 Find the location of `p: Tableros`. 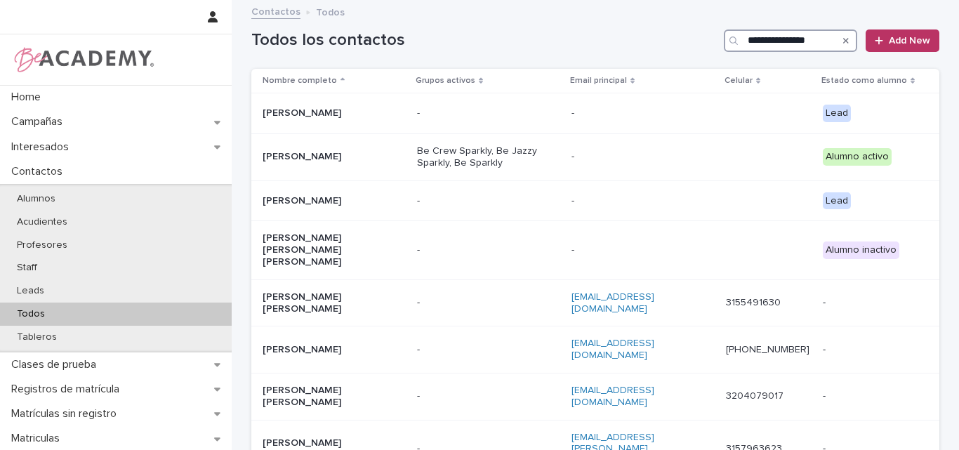

p: Tableros is located at coordinates (36, 337).